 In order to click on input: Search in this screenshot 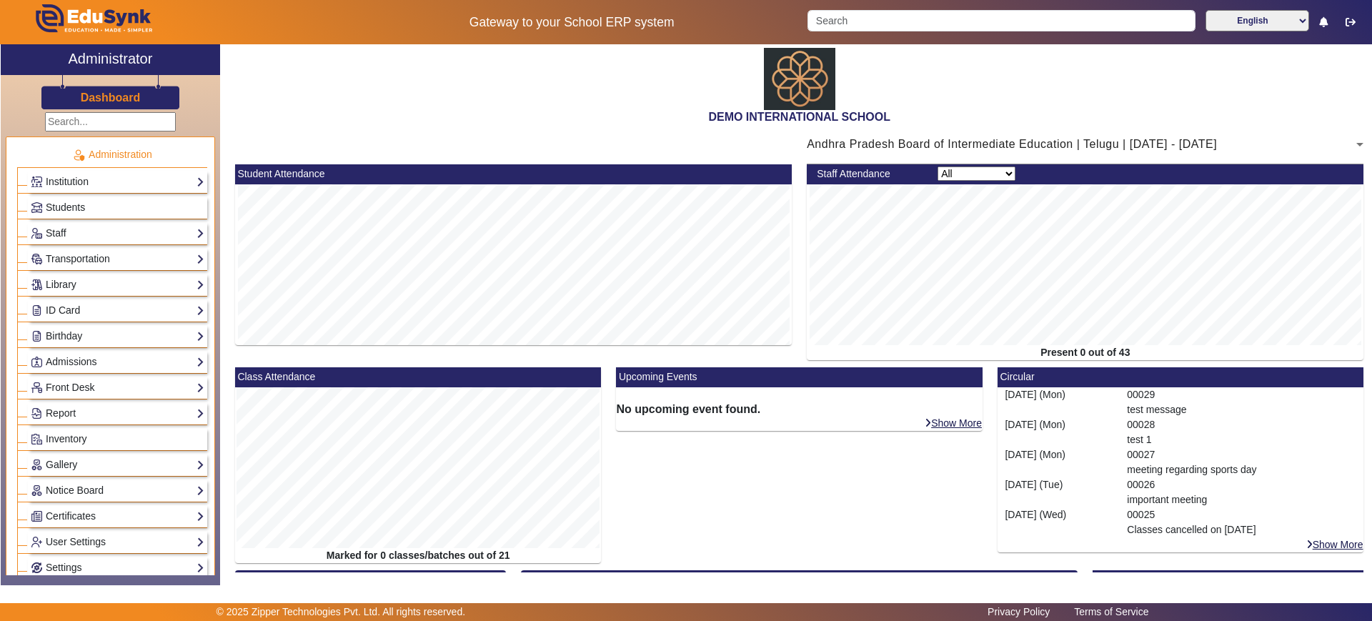, I will do `click(1001, 21)`.